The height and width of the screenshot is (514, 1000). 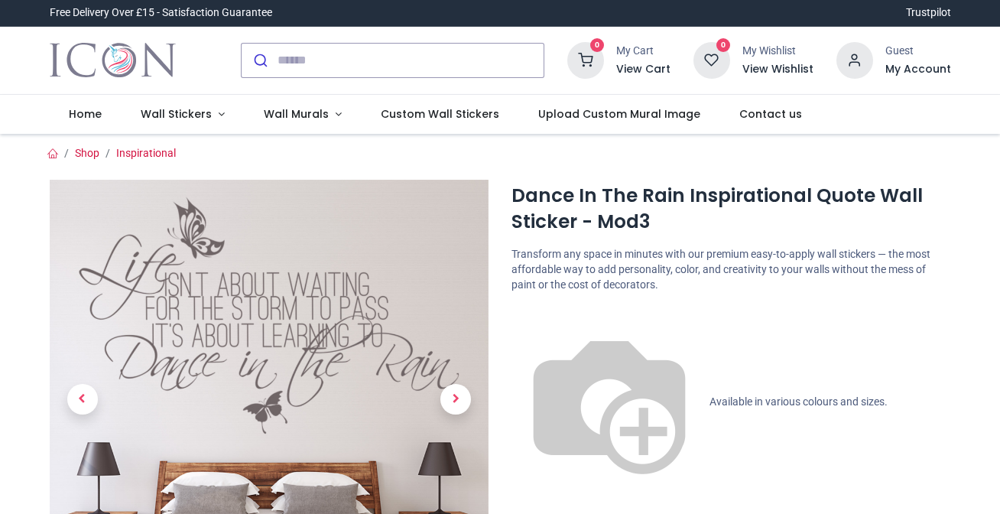 What do you see at coordinates (146, 153) in the screenshot?
I see `a: Inspirational` at bounding box center [146, 153].